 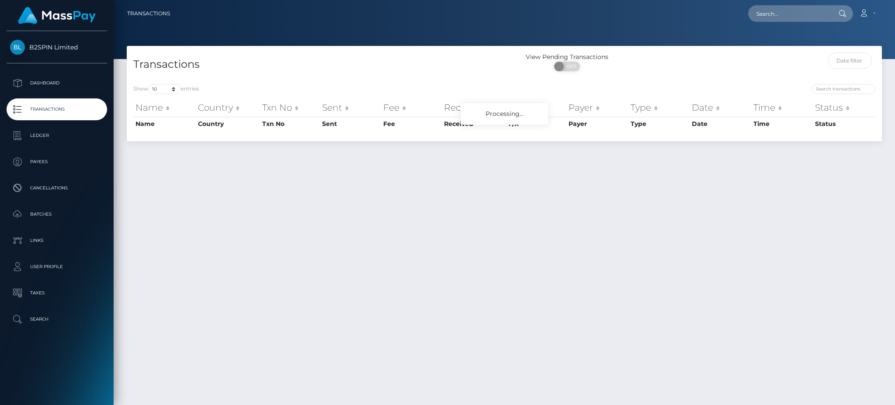 What do you see at coordinates (57, 214) in the screenshot?
I see `a: Batches` at bounding box center [57, 214].